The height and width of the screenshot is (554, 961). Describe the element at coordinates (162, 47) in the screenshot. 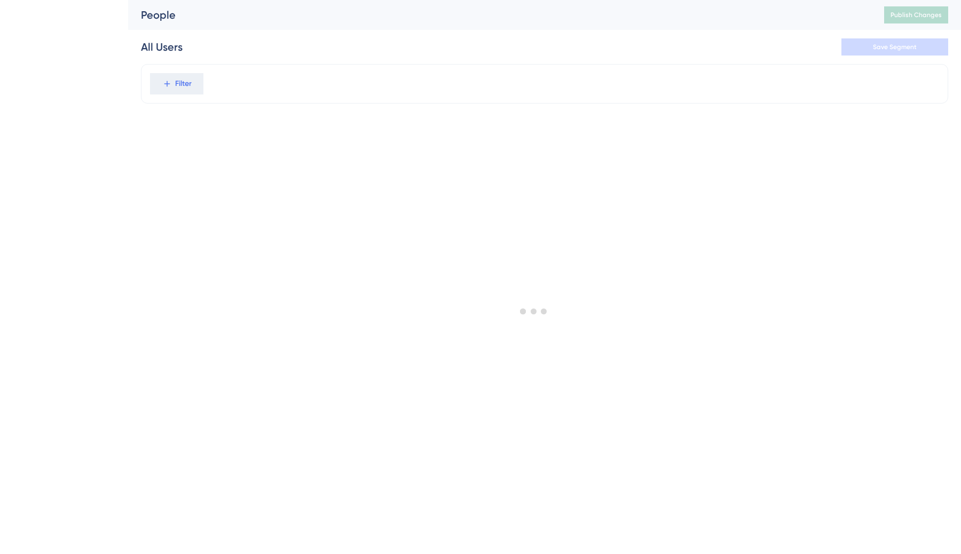

I see `div: All Users` at that location.